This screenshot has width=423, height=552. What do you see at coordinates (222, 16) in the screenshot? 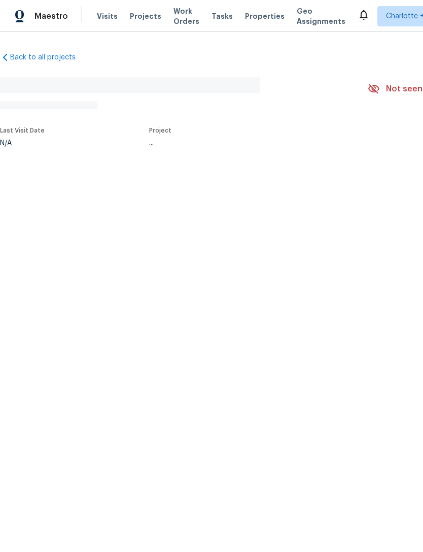
I see `span: Tasks` at bounding box center [222, 16].